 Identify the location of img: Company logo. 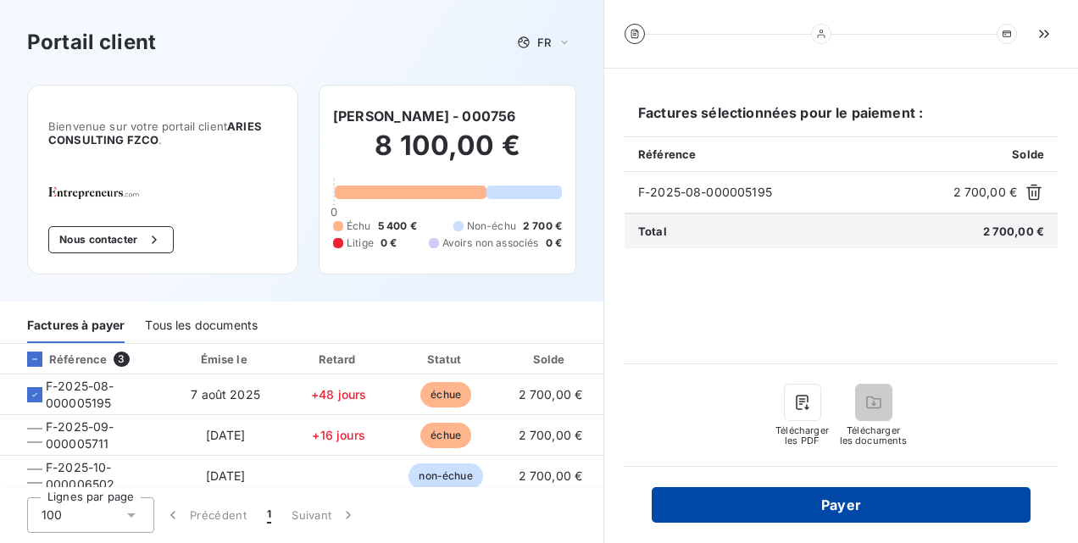
(103, 193).